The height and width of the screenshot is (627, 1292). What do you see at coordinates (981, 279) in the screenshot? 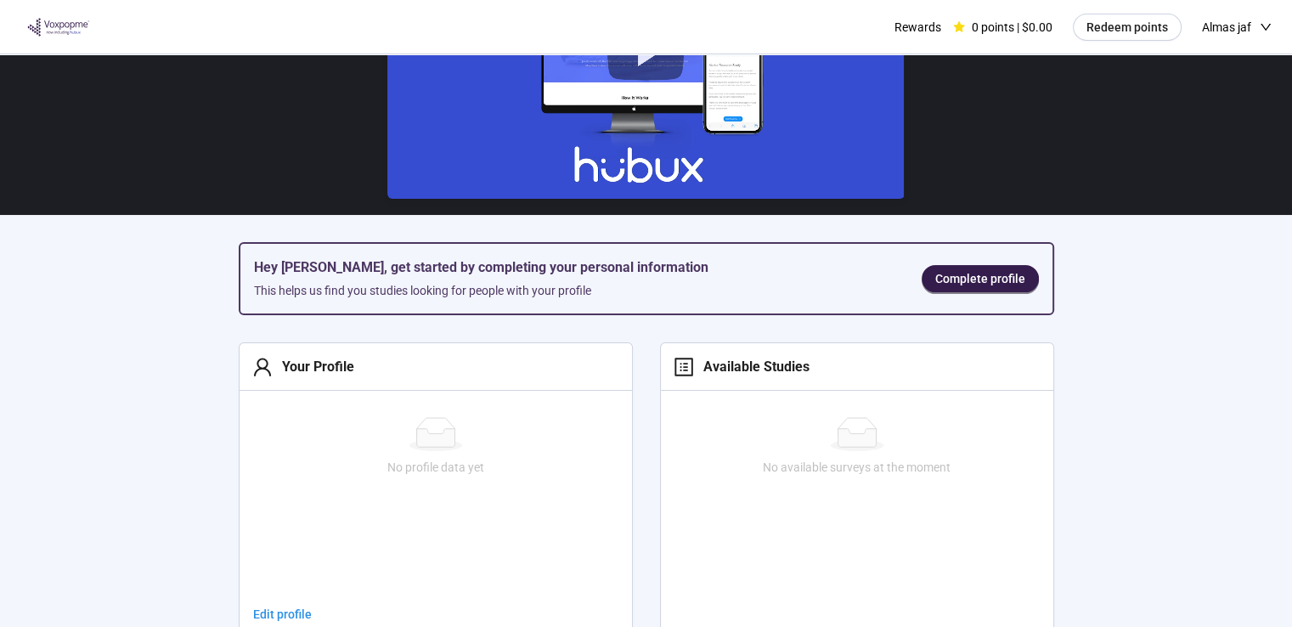
I see `span: Complete profile` at bounding box center [981, 279].